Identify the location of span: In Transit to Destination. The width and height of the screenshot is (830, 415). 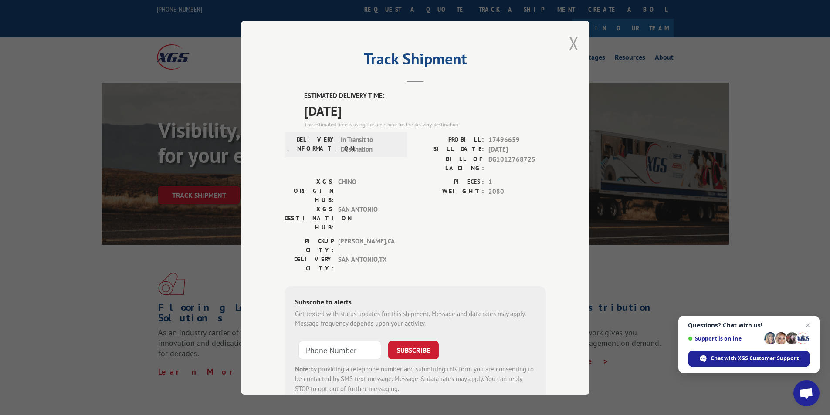
(370, 144).